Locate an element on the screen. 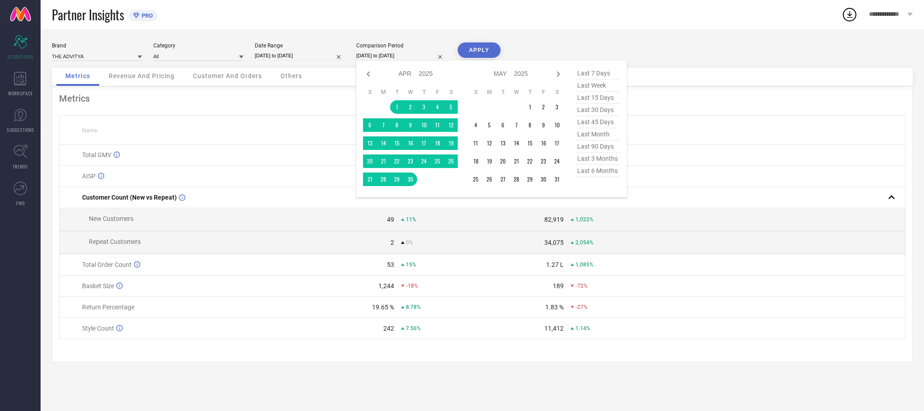 Image resolution: width=924 pixels, height=411 pixels. td: Tue May 20 2025 is located at coordinates (503, 161).